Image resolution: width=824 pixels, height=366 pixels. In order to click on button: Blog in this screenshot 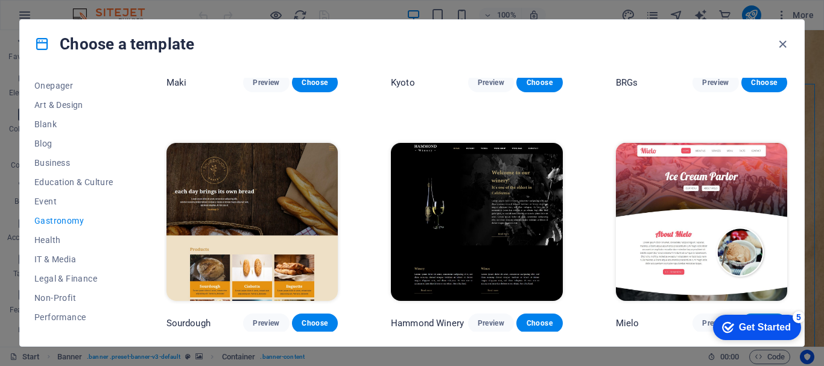, I will do `click(74, 144)`.